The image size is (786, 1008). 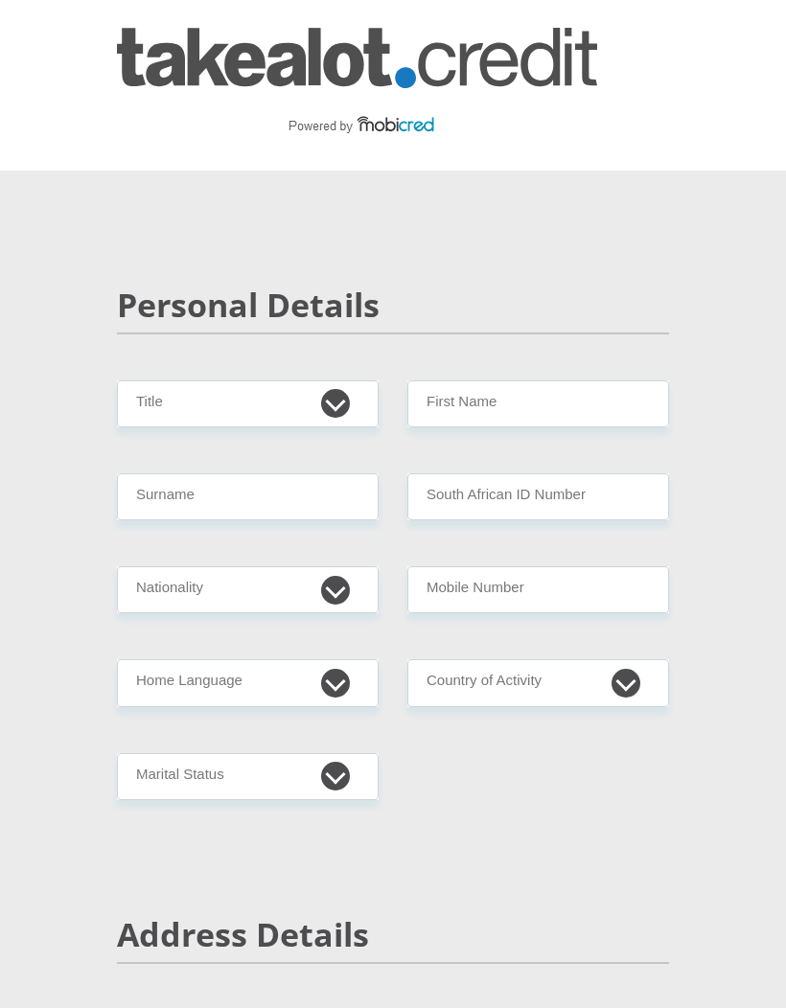 What do you see at coordinates (538, 403) in the screenshot?
I see `input: First Name` at bounding box center [538, 403].